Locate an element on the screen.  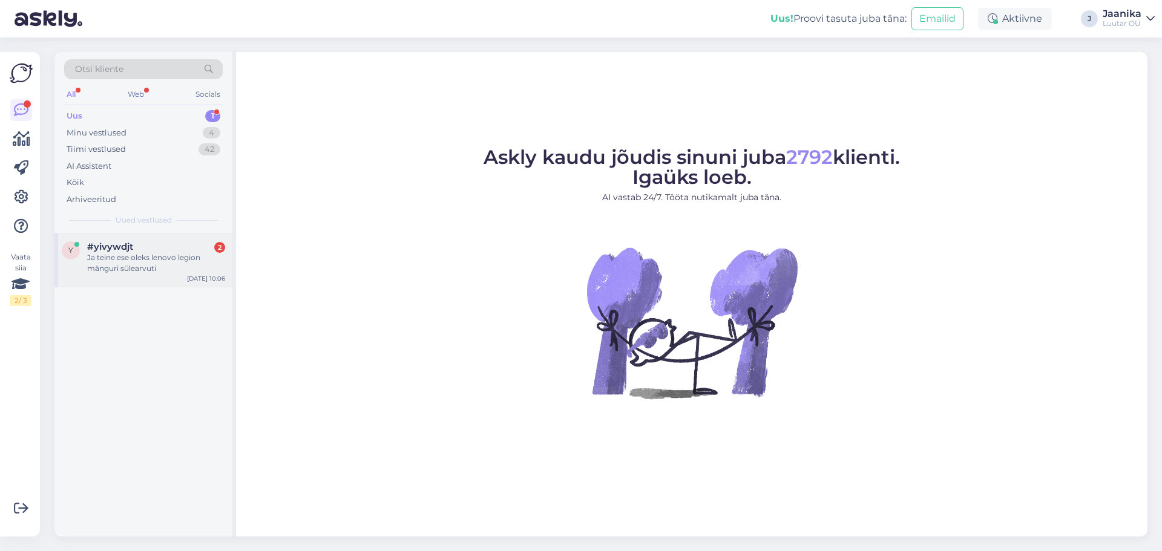
p: AI vastab 24/7. Tööta nutikamalt juba täna. is located at coordinates (692, 197).